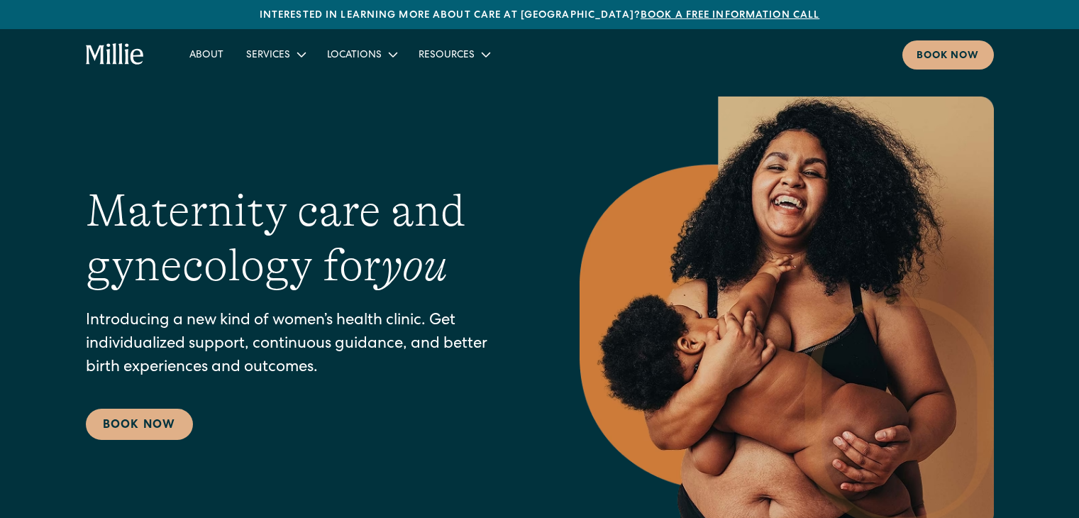 This screenshot has width=1079, height=518. I want to click on a: Book now, so click(948, 55).